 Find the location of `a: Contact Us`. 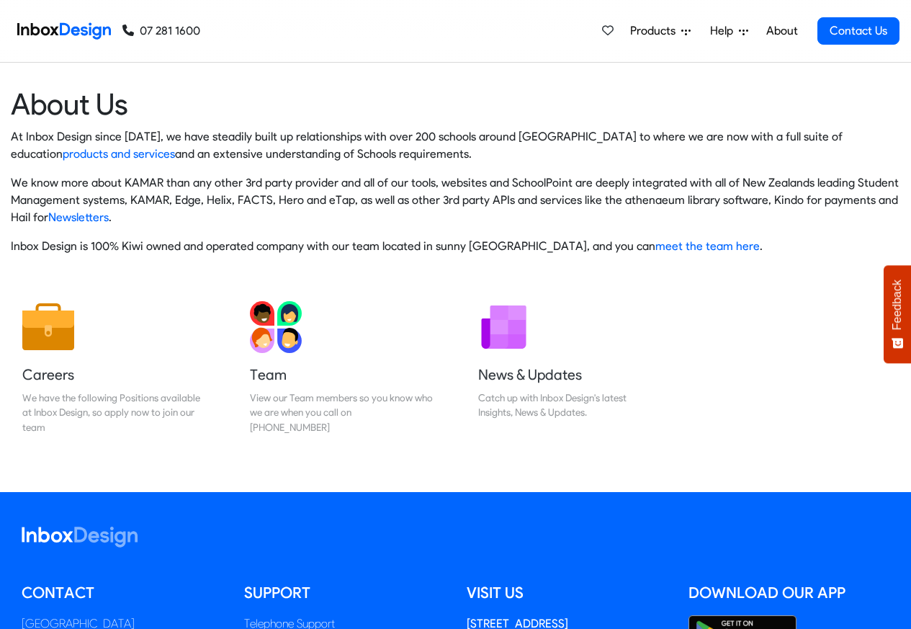

a: Contact Us is located at coordinates (859, 31).